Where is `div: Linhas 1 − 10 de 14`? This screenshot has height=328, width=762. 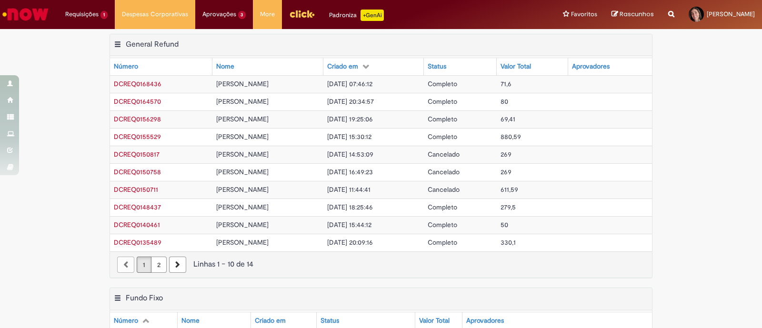 div: Linhas 1 − 10 de 14 is located at coordinates (381, 264).